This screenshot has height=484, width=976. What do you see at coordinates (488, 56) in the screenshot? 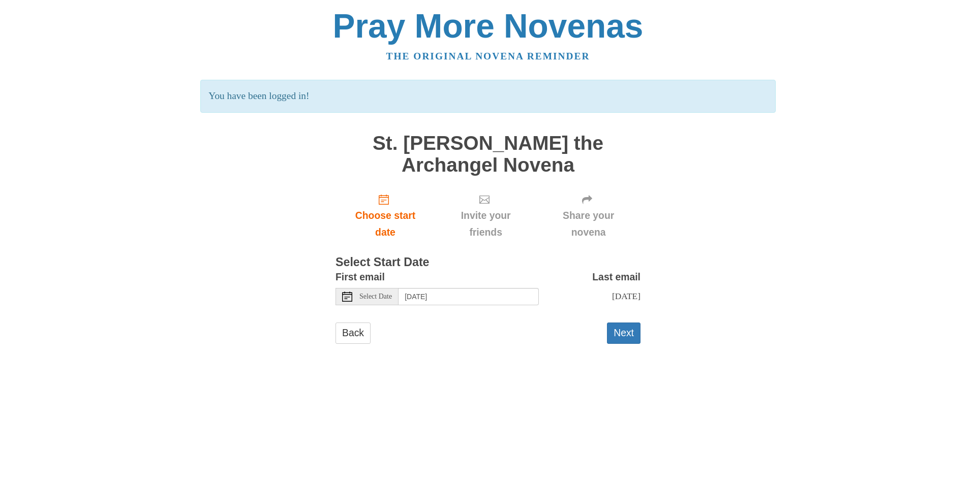
I see `a: The original novena reminder` at bounding box center [488, 56].